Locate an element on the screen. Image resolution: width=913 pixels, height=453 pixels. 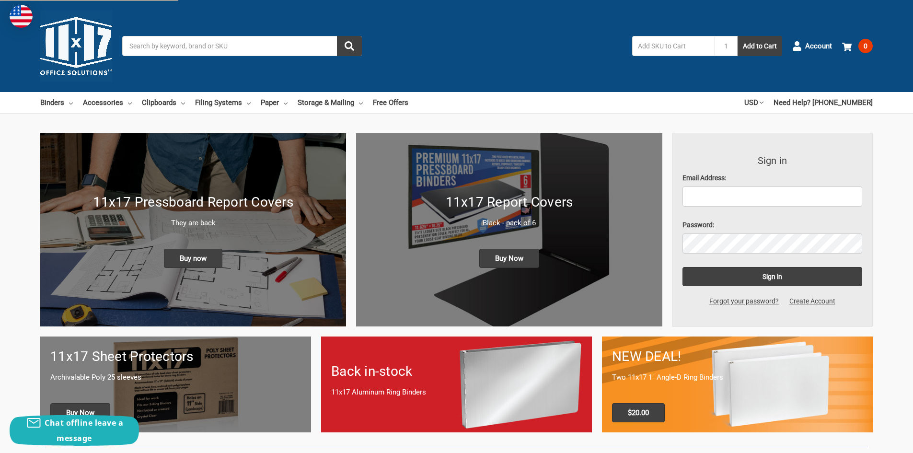
a: Clipboards is located at coordinates (163, 103).